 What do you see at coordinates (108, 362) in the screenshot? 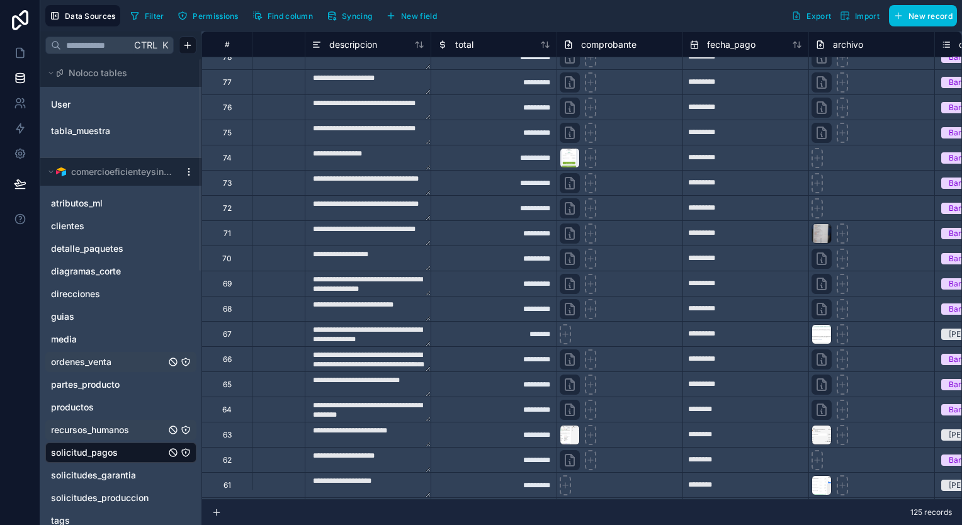
I see `a: ordenes_venta` at bounding box center [108, 362].